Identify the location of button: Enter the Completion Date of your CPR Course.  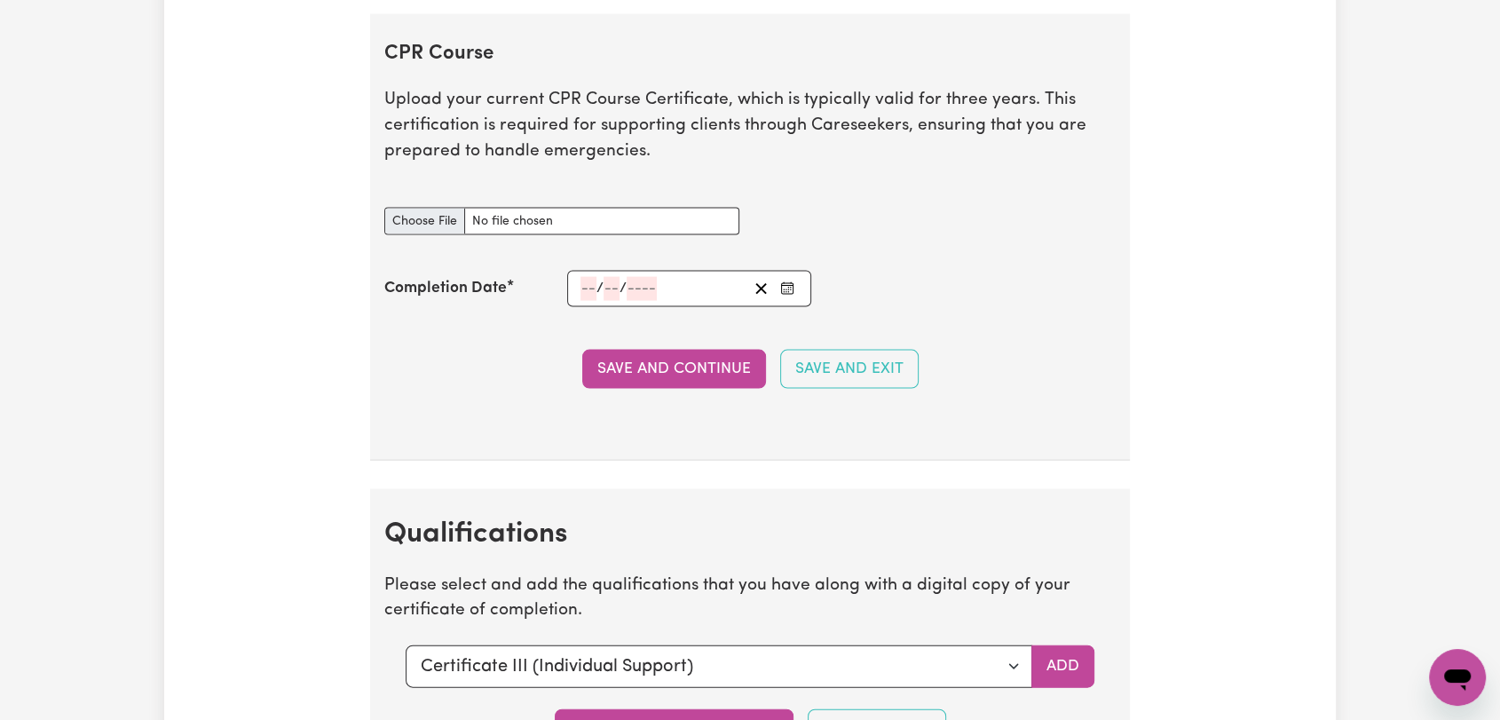
(787, 288).